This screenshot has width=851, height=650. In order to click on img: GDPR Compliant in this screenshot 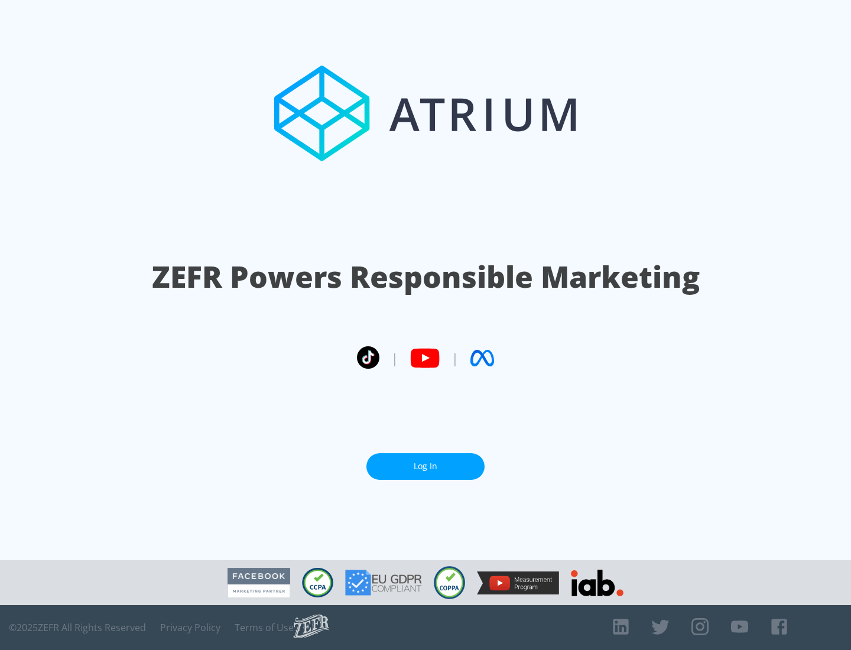, I will do `click(384, 583)`.